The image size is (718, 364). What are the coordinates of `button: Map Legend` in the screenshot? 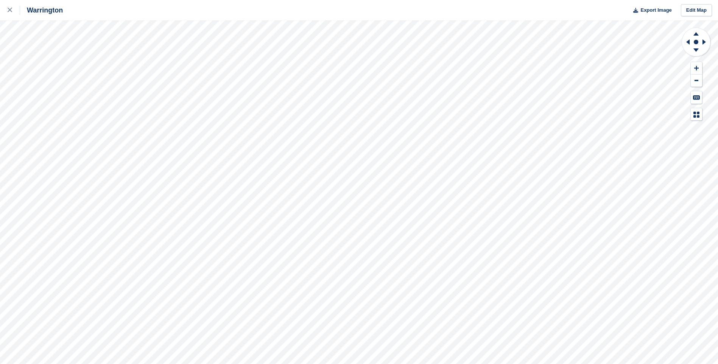 It's located at (697, 114).